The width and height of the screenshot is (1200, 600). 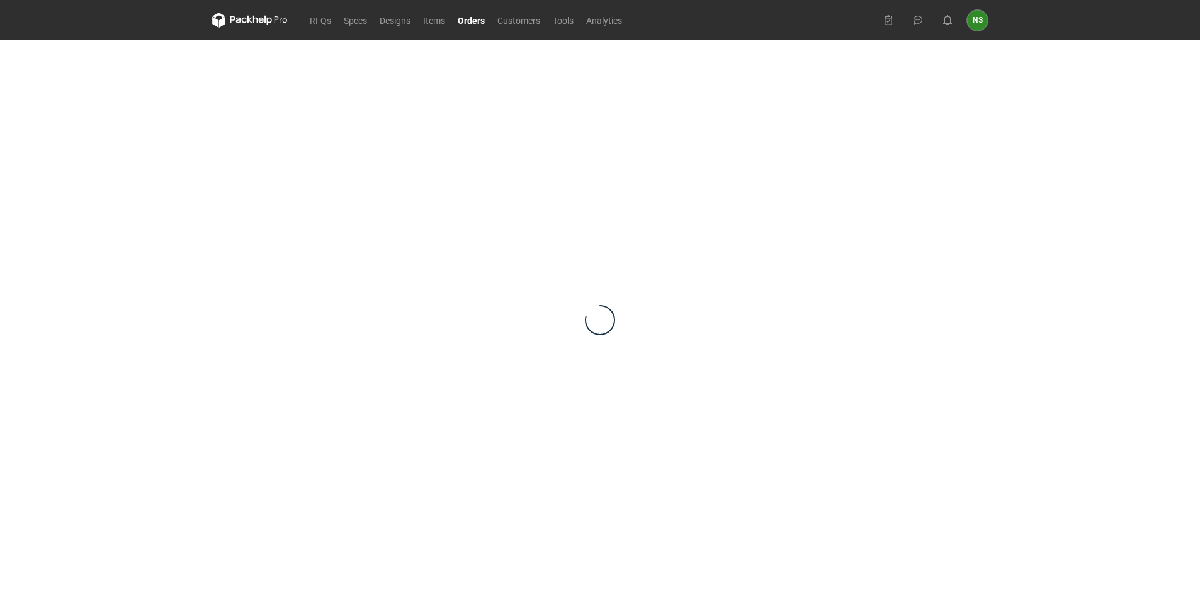 I want to click on div: Natalia Stępak, so click(x=977, y=20).